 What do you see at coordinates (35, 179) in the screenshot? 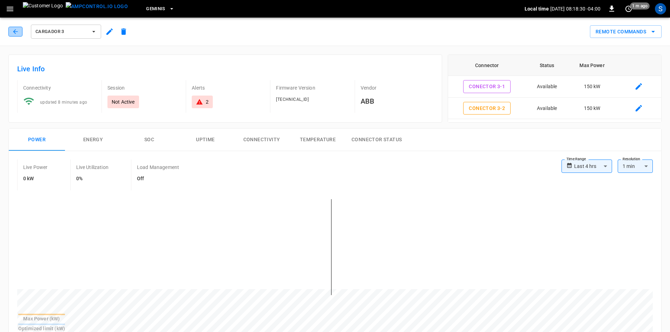
I see `h6: 0 kW` at bounding box center [35, 179].